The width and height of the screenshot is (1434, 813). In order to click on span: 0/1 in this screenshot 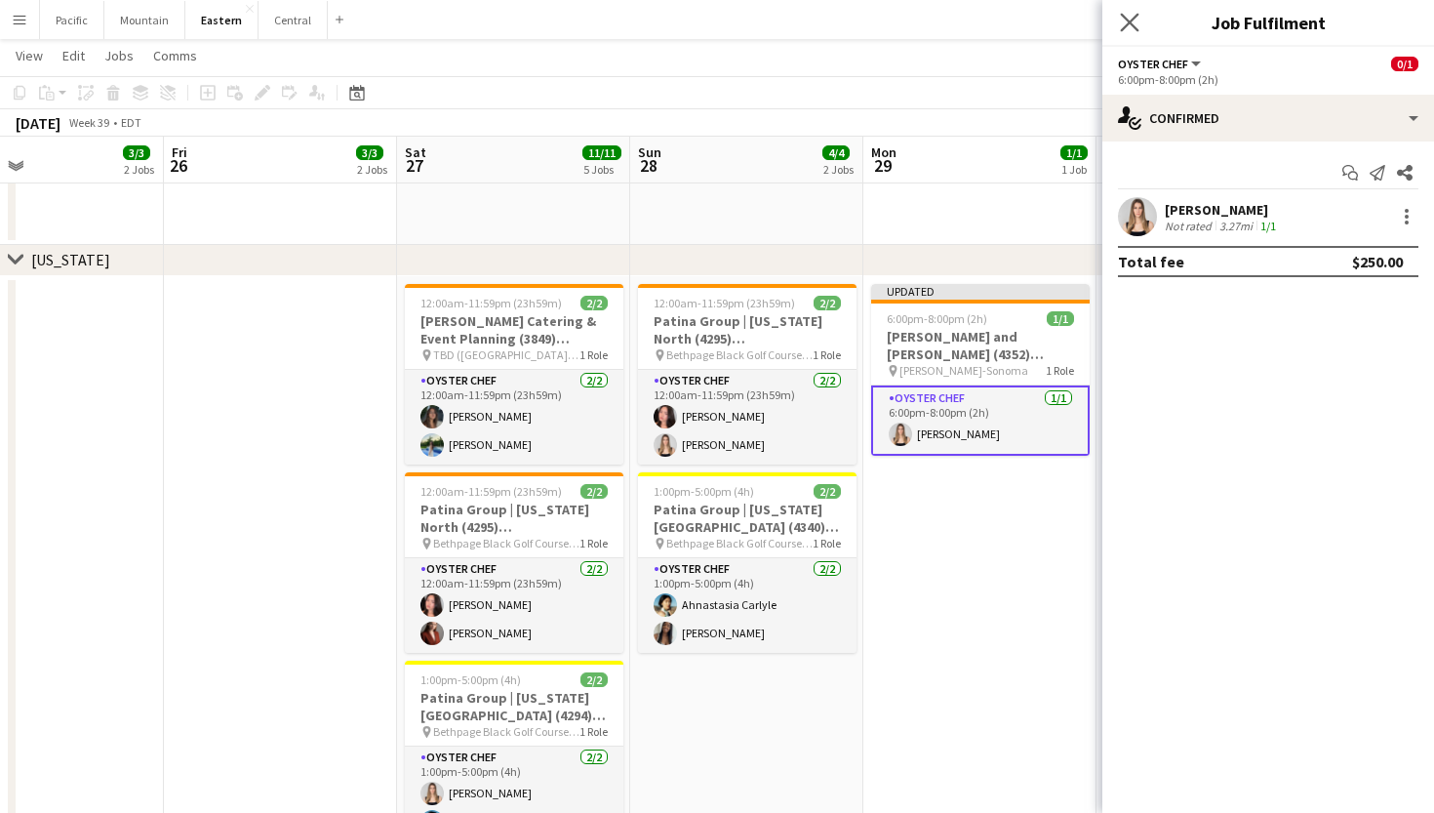, I will do `click(1405, 63)`.